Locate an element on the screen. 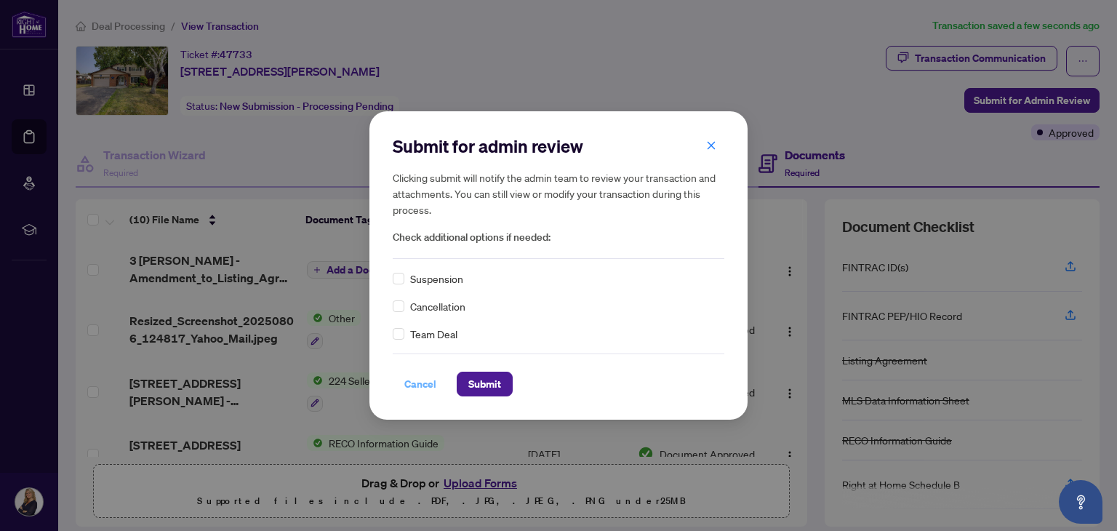 The width and height of the screenshot is (1117, 531). span: Cancel is located at coordinates (420, 384).